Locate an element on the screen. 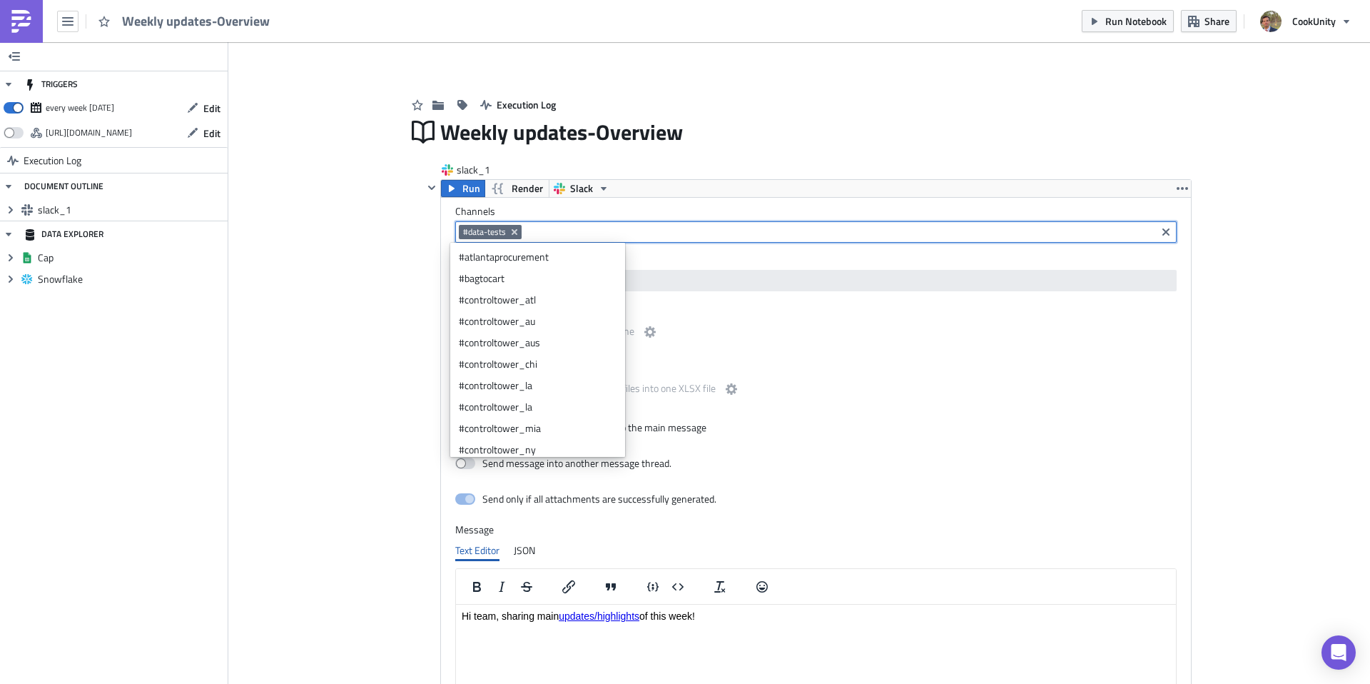 The image size is (1370, 684). button: Emojis is located at coordinates (762, 587).